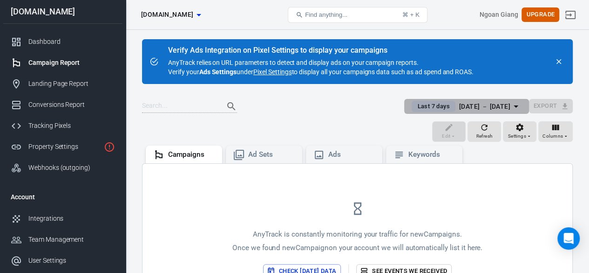  I want to click on div: Conversions Report, so click(72, 104).